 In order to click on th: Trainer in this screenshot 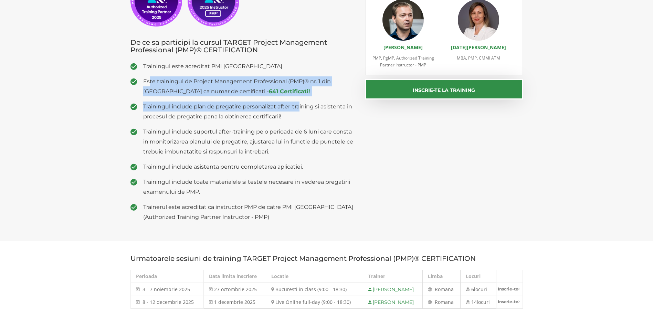, I will do `click(393, 277)`.